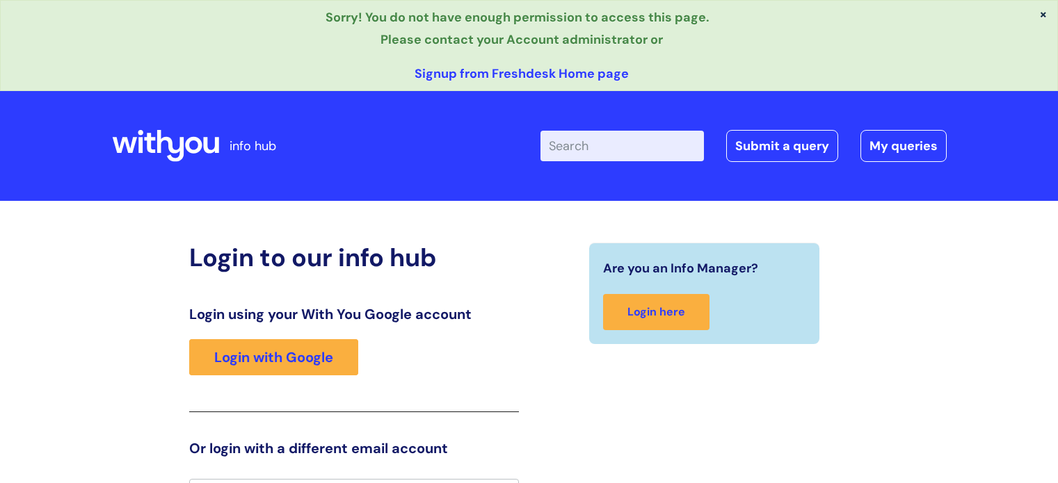 This screenshot has width=1058, height=483. I want to click on a: Login with Google, so click(273, 357).